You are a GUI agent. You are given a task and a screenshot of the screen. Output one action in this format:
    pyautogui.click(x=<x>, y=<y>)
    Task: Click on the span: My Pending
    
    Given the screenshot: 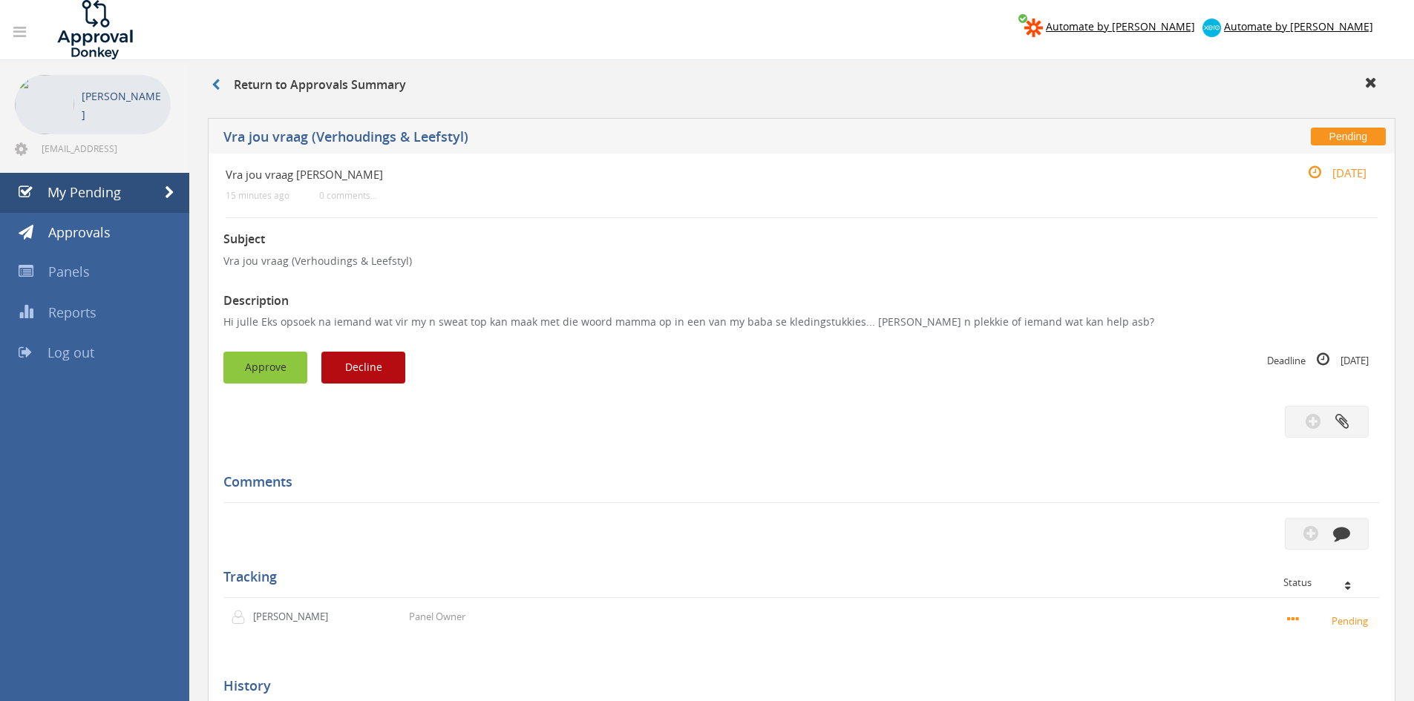 What is the action you would take?
    pyautogui.click(x=84, y=192)
    